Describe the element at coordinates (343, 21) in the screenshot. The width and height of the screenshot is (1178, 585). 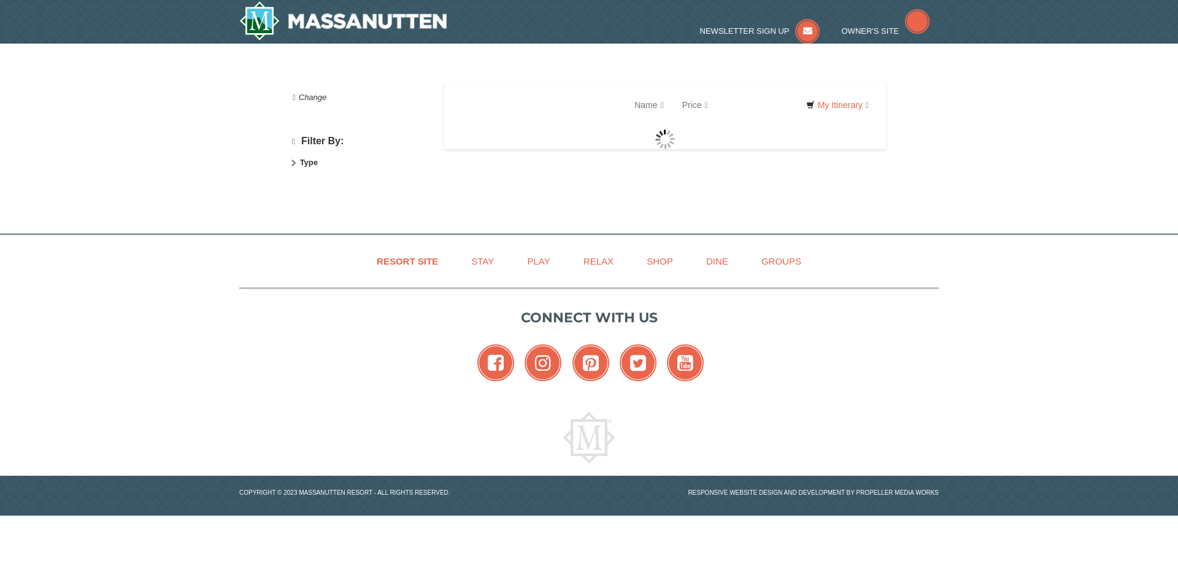
I see `a: Massanutten Resort` at that location.